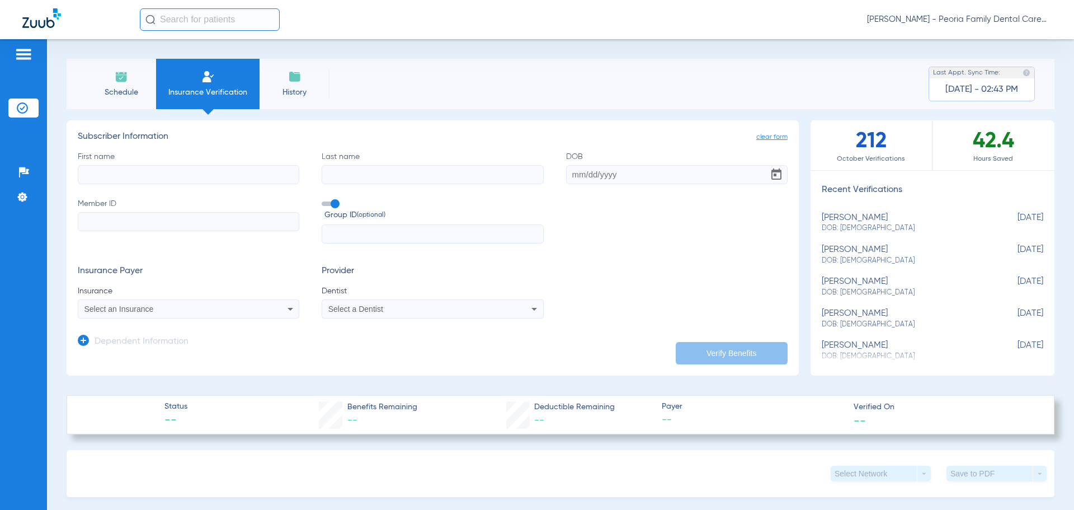 This screenshot has width=1074, height=510. Describe the element at coordinates (433, 271) in the screenshot. I see `h3: Provider` at that location.